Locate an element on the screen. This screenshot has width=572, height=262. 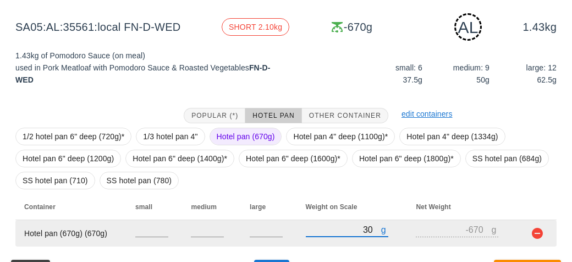
th: Weight on Scale: Not sorted. Activate to sort ascending. is located at coordinates (352, 207).